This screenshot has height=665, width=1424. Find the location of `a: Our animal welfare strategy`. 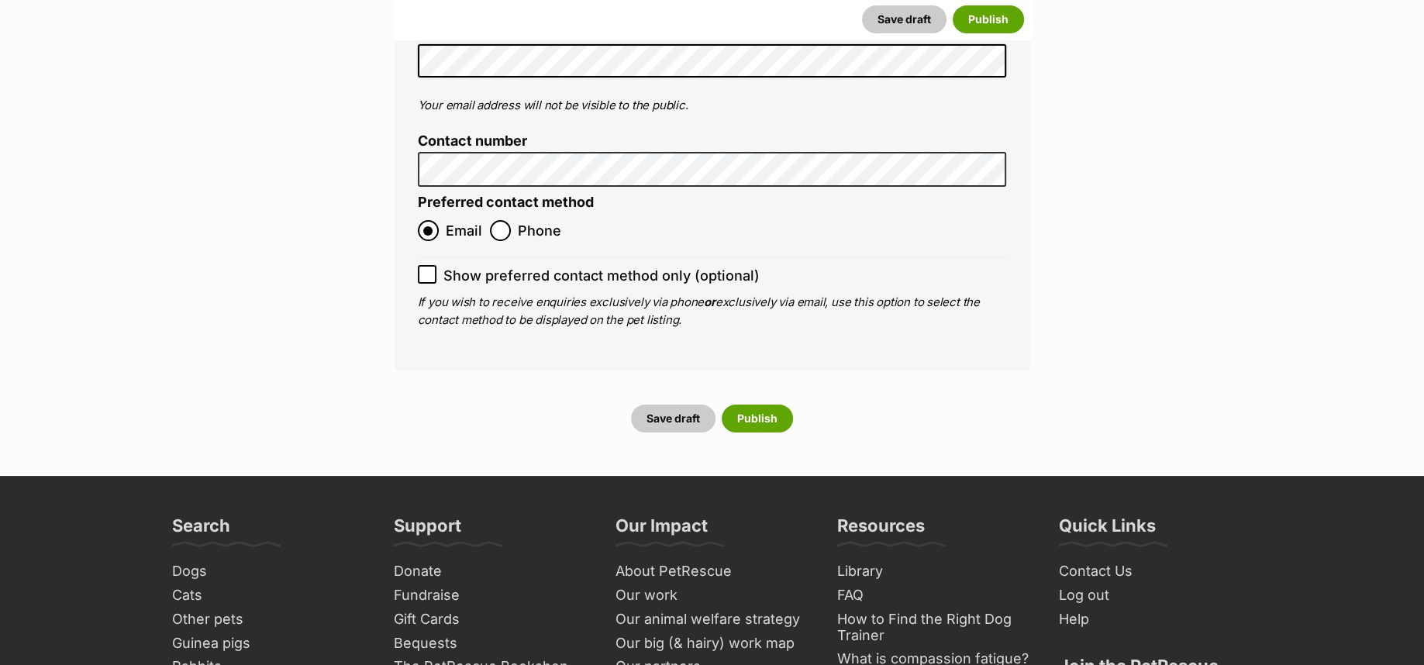

a: Our animal welfare strategy is located at coordinates (712, 619).